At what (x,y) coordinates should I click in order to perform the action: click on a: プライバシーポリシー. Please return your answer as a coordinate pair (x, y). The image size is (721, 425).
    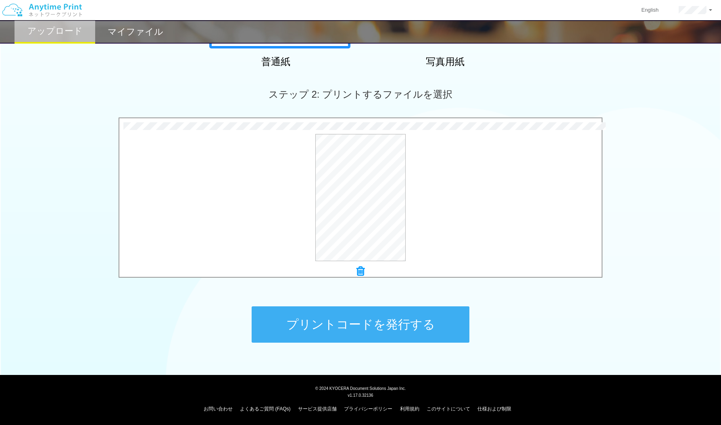
    Looking at the image, I should click on (368, 409).